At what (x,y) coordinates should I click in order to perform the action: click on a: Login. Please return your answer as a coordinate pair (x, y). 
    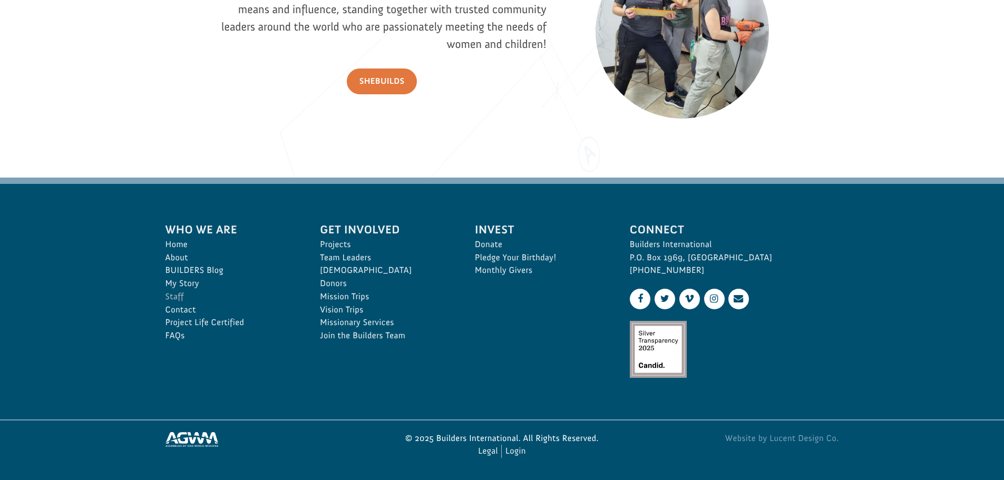
    Looking at the image, I should click on (515, 451).